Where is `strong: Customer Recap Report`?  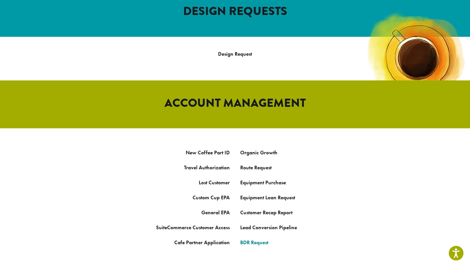
strong: Customer Recap Report is located at coordinates (266, 213).